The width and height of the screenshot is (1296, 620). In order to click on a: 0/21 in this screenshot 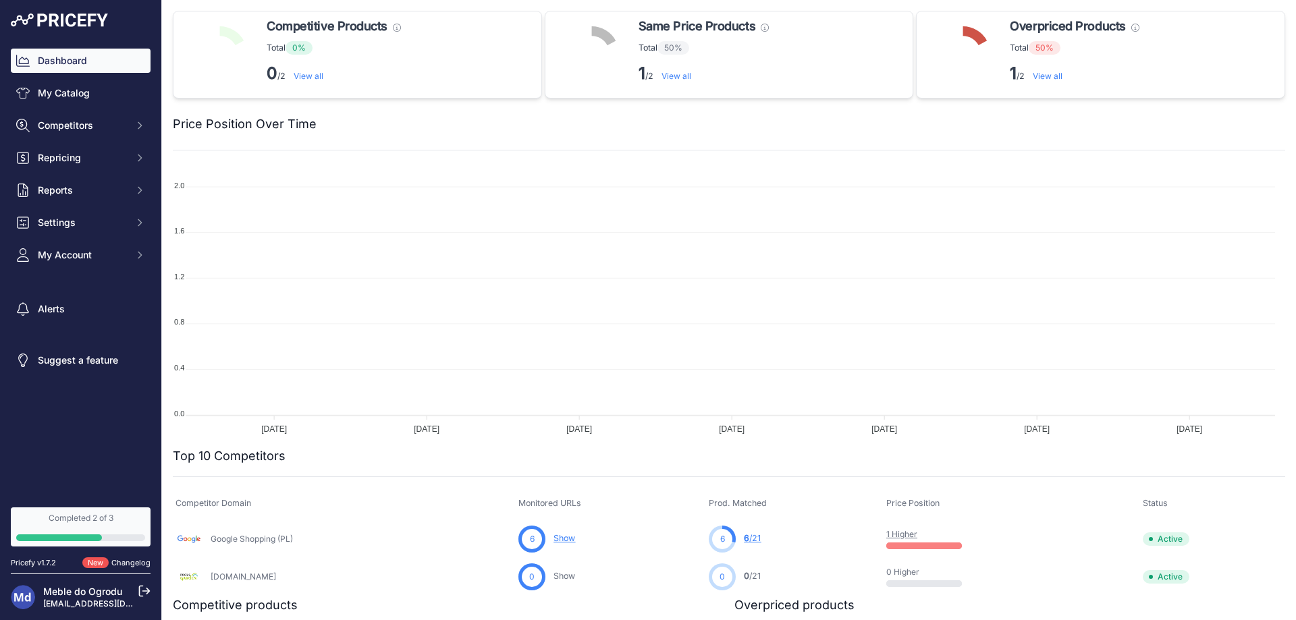, I will do `click(752, 576)`.